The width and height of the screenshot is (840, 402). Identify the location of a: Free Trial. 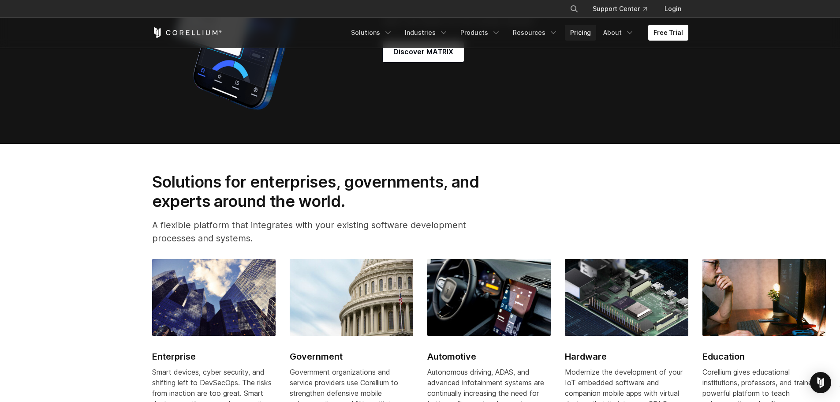
(668, 33).